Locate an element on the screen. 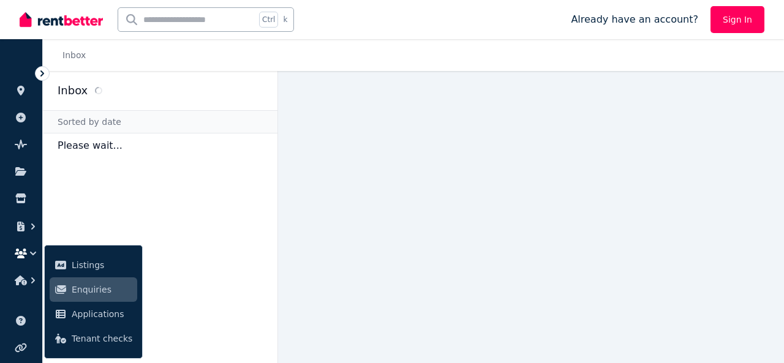 Image resolution: width=784 pixels, height=363 pixels. span: Applications is located at coordinates (102, 314).